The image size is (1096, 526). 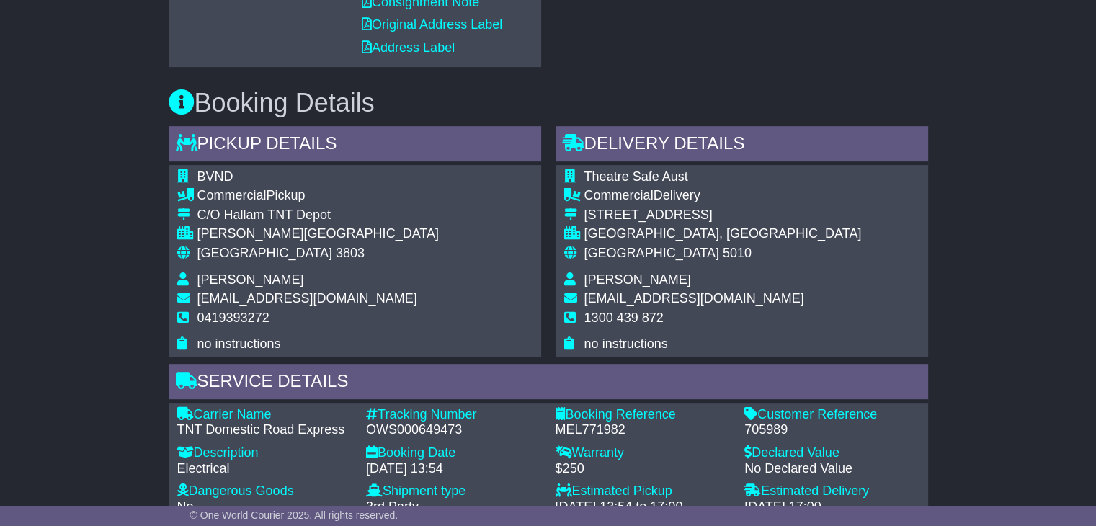 I want to click on div: Carrier Name, so click(x=264, y=415).